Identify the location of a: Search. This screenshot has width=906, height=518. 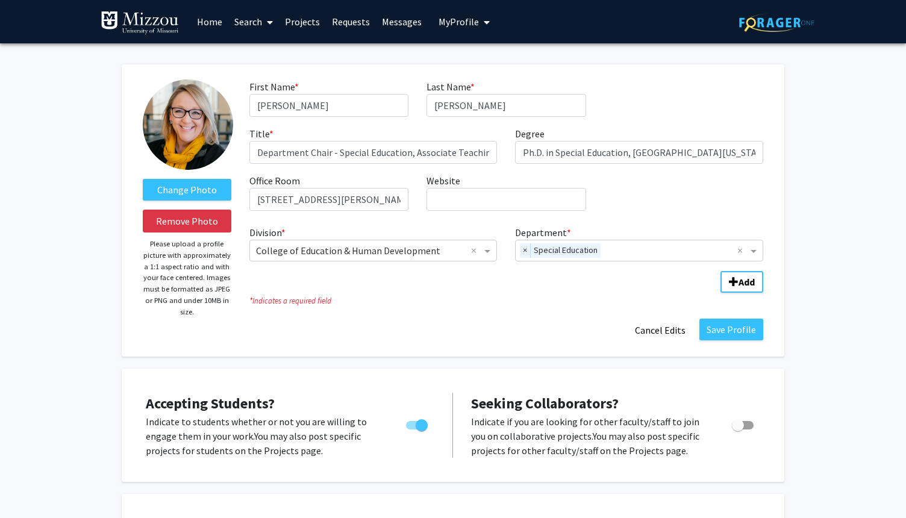
(254, 22).